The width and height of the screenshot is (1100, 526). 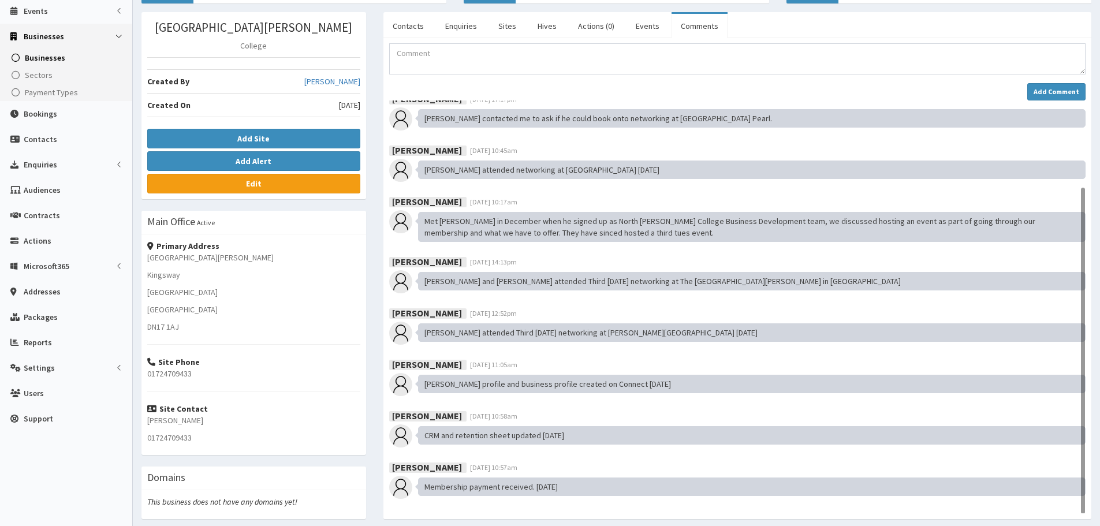 What do you see at coordinates (507, 26) in the screenshot?
I see `a: Sites` at bounding box center [507, 26].